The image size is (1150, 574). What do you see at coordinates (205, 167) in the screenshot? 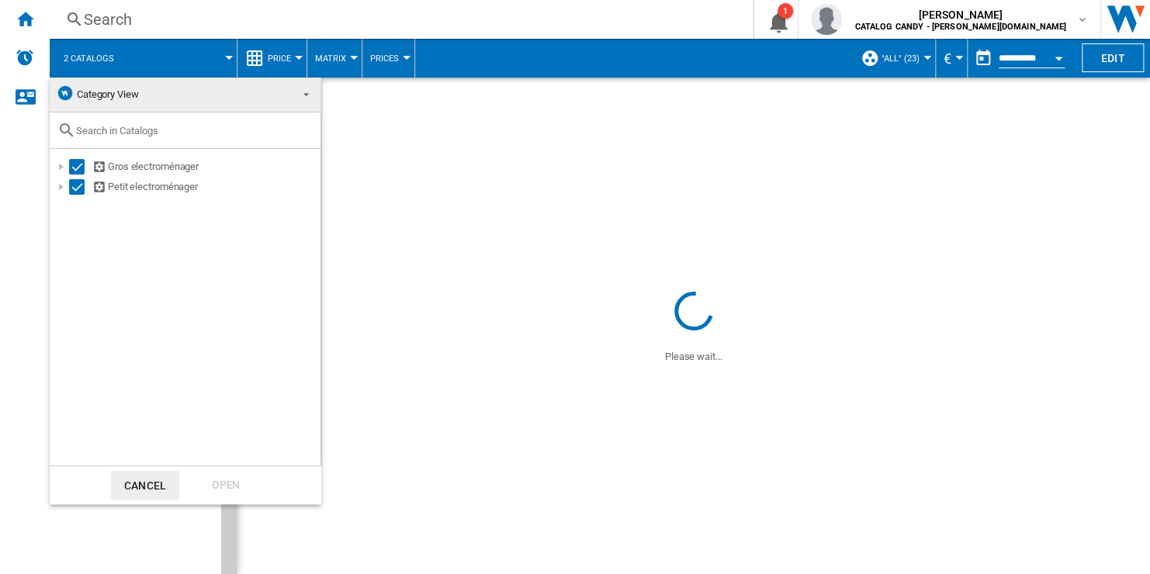
I see `div: Gros electroménager` at bounding box center [205, 167].